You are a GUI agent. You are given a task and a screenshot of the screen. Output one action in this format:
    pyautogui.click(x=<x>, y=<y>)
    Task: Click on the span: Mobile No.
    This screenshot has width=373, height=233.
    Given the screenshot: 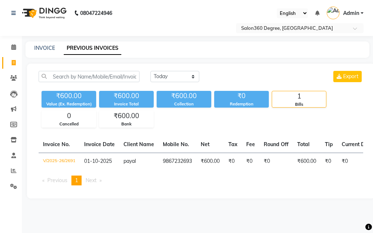 What is the action you would take?
    pyautogui.click(x=176, y=145)
    